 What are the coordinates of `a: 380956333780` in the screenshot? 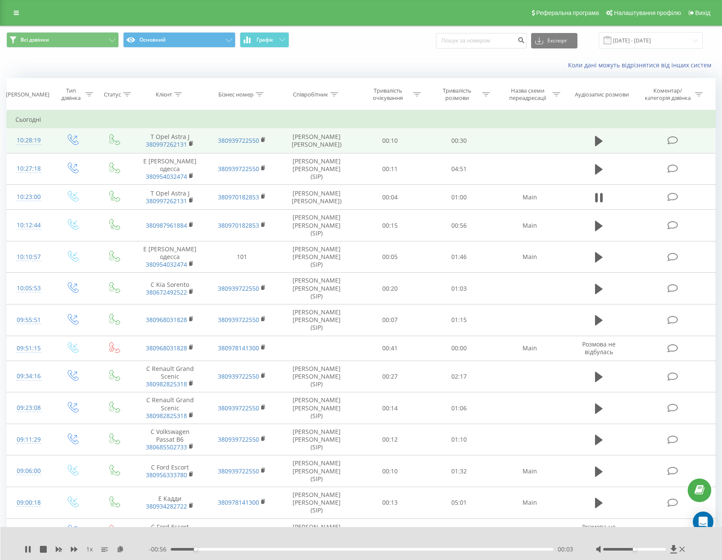 It's located at (166, 475).